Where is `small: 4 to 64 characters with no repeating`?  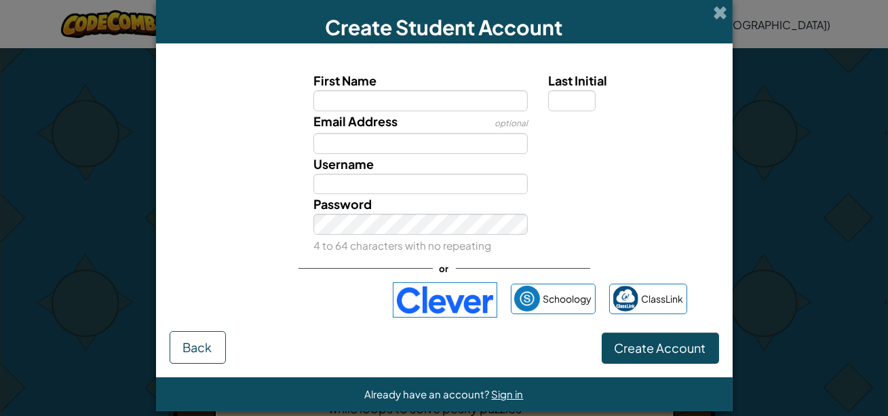
small: 4 to 64 characters with no repeating is located at coordinates (402, 245).